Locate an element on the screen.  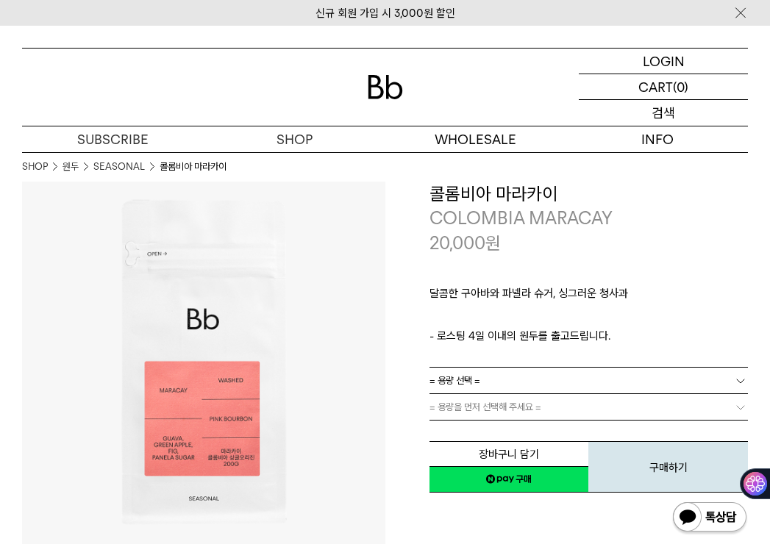
p: INFO is located at coordinates (657, 139).